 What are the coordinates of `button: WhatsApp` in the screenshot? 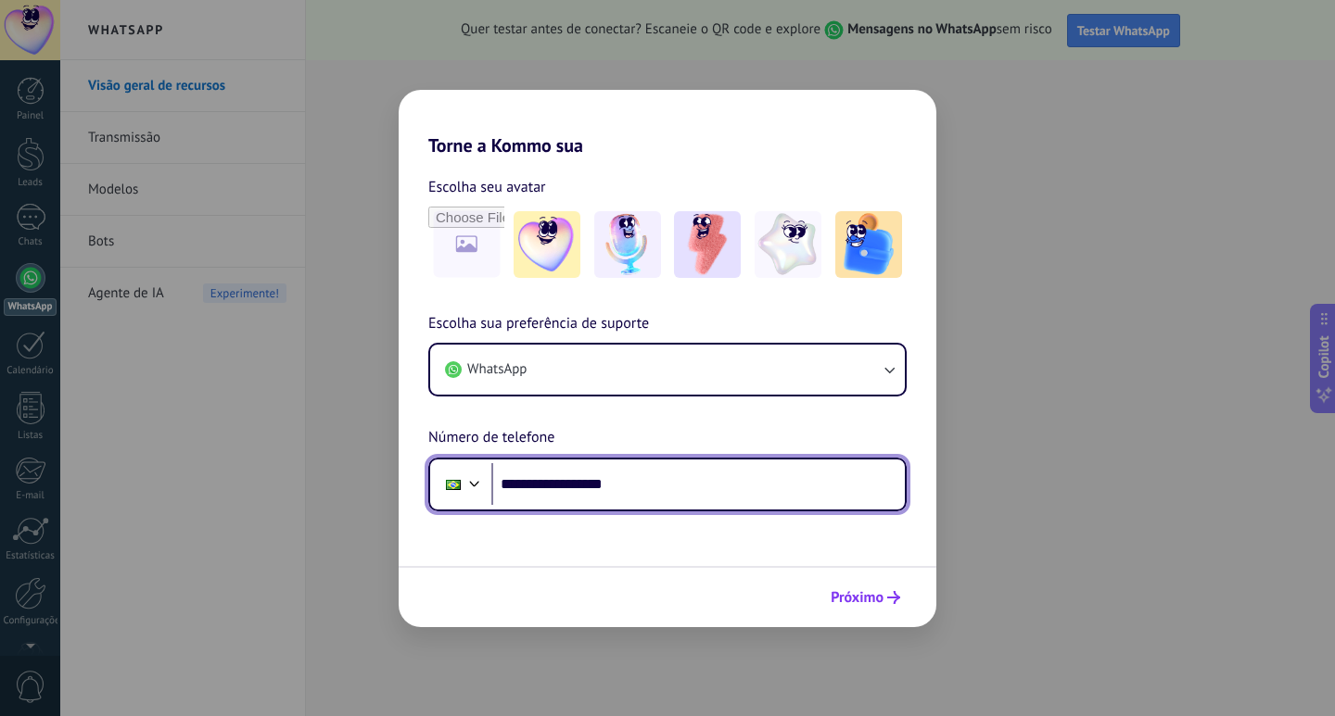 It's located at (667, 370).